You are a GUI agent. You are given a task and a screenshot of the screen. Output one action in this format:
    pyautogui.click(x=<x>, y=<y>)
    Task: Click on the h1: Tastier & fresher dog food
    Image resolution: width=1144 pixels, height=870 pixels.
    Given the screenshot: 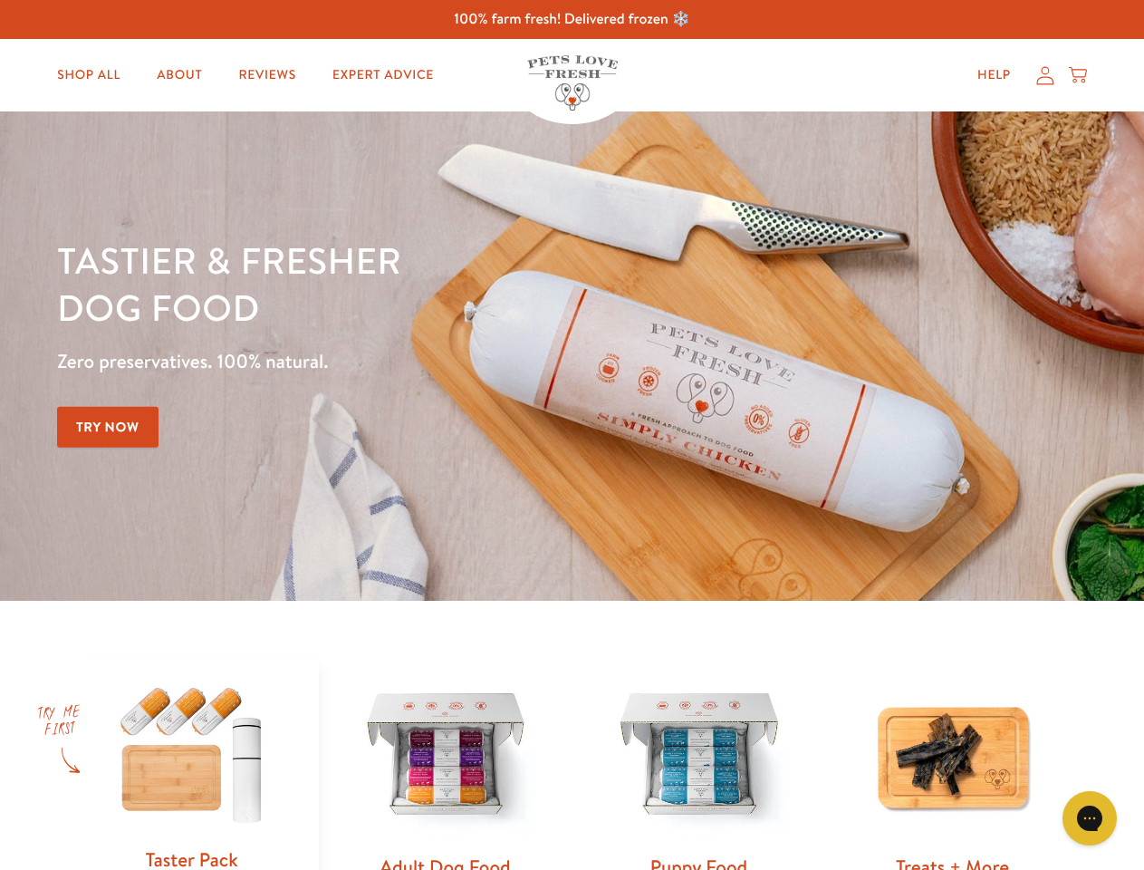 What is the action you would take?
    pyautogui.click(x=401, y=284)
    